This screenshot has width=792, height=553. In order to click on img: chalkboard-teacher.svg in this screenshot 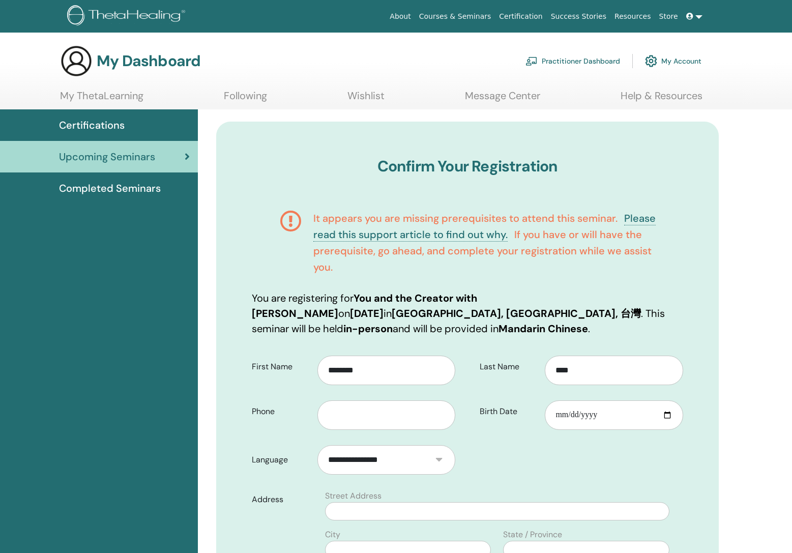, I will do `click(532, 61)`.